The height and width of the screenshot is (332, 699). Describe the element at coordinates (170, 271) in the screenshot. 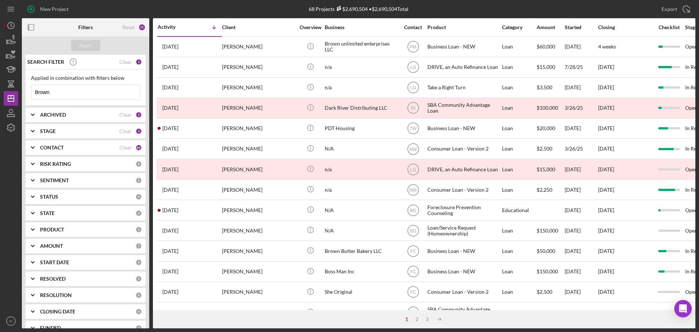

I see `time: 2024-06-21 21:07` at that location.